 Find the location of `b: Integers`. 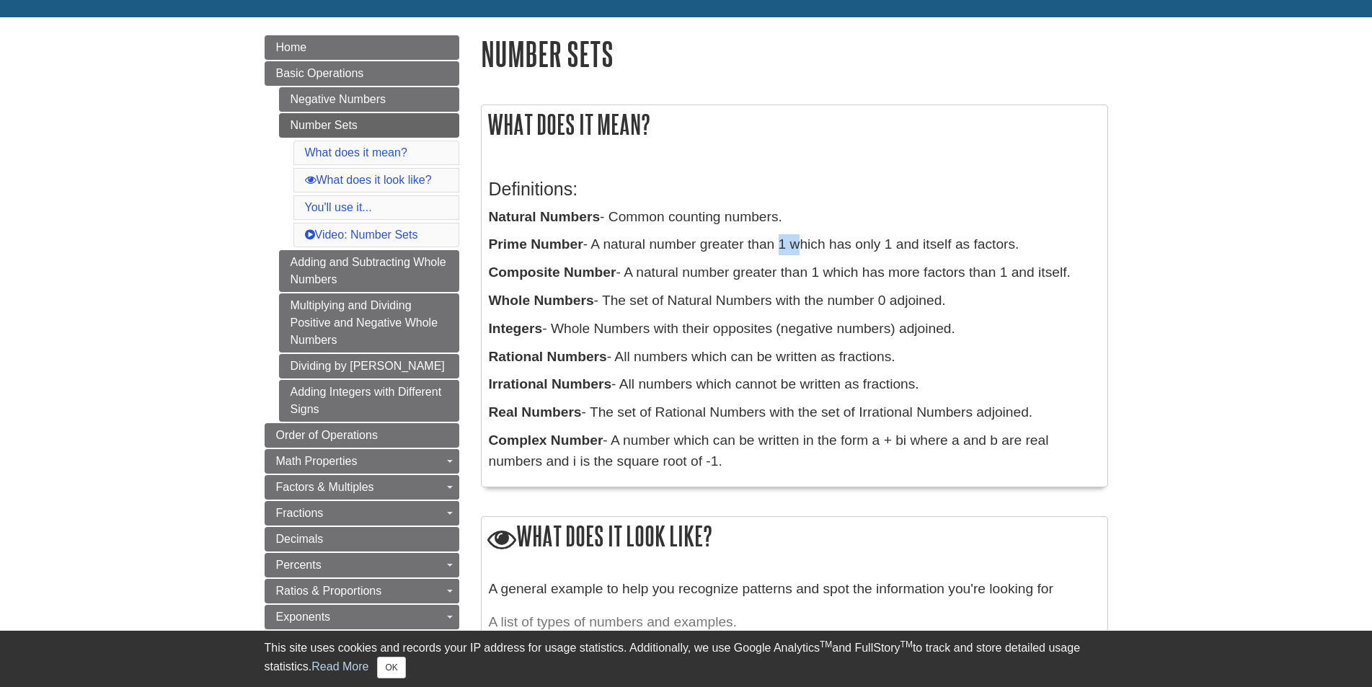

b: Integers is located at coordinates (516, 328).